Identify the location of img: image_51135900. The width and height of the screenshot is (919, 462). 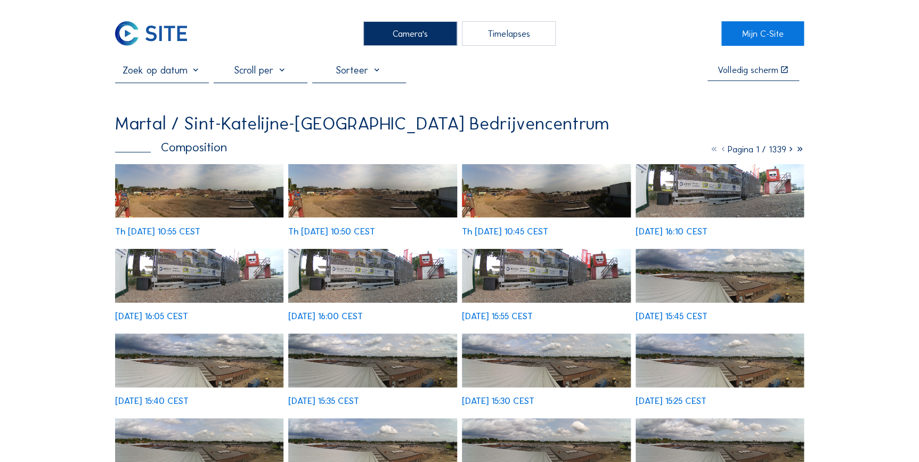
(199, 360).